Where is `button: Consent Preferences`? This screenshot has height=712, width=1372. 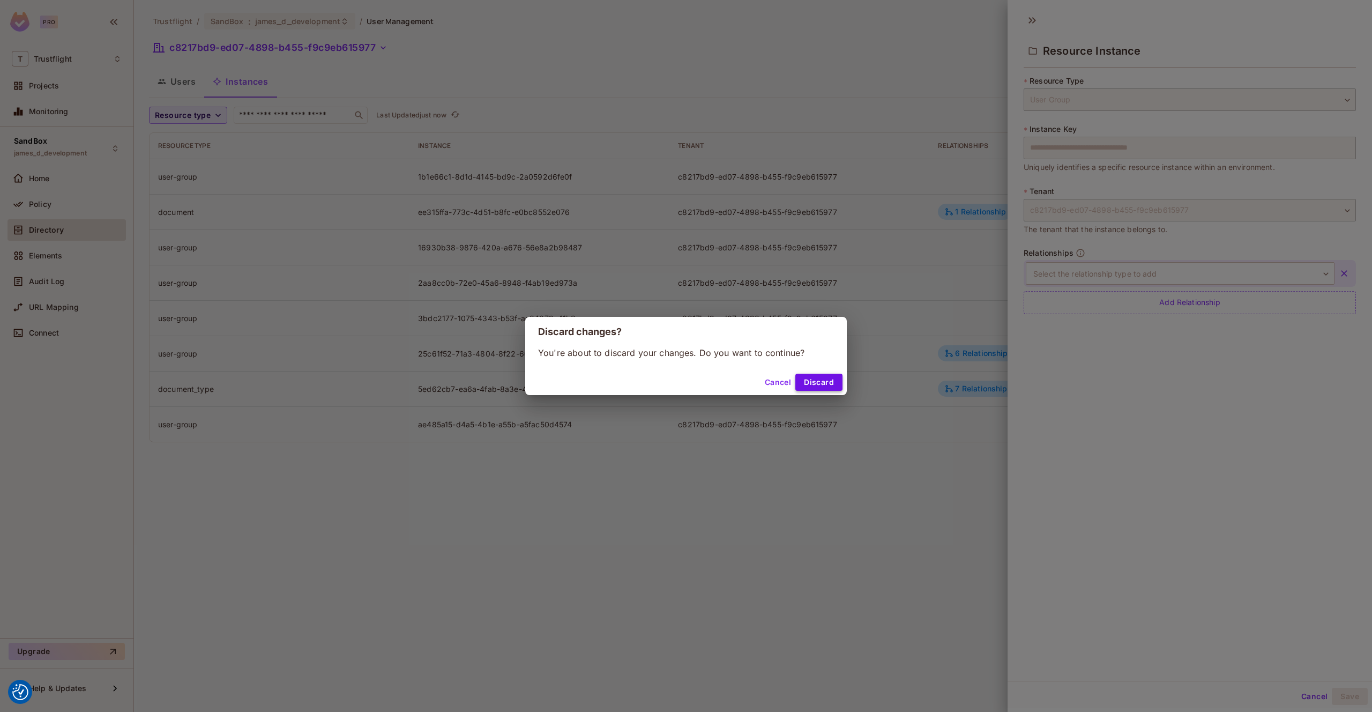 button: Consent Preferences is located at coordinates (20, 692).